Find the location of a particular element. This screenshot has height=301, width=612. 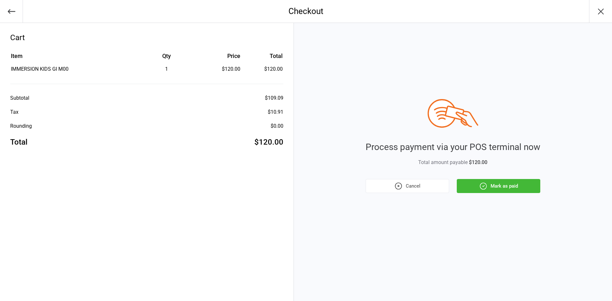

th: Total is located at coordinates (263, 58).